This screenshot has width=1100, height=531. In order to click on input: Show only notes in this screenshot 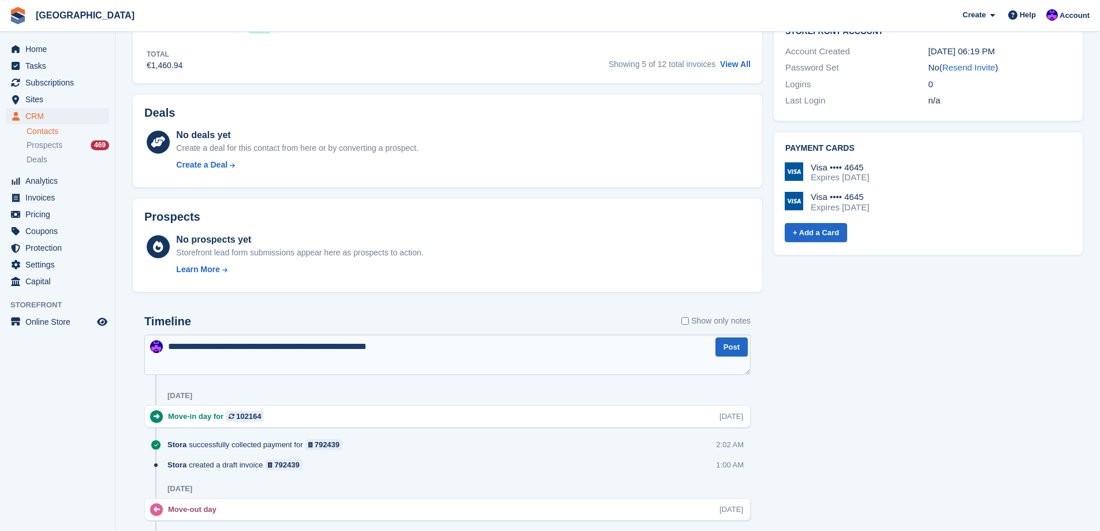, I will do `click(685, 321)`.